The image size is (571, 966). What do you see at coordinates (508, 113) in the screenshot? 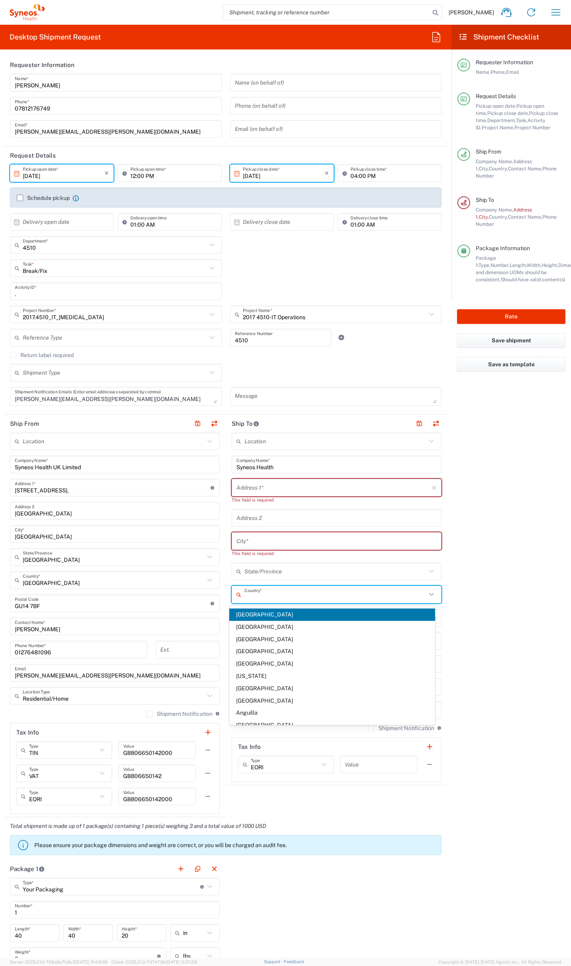
I see `span: Pickup close date,` at bounding box center [508, 113].